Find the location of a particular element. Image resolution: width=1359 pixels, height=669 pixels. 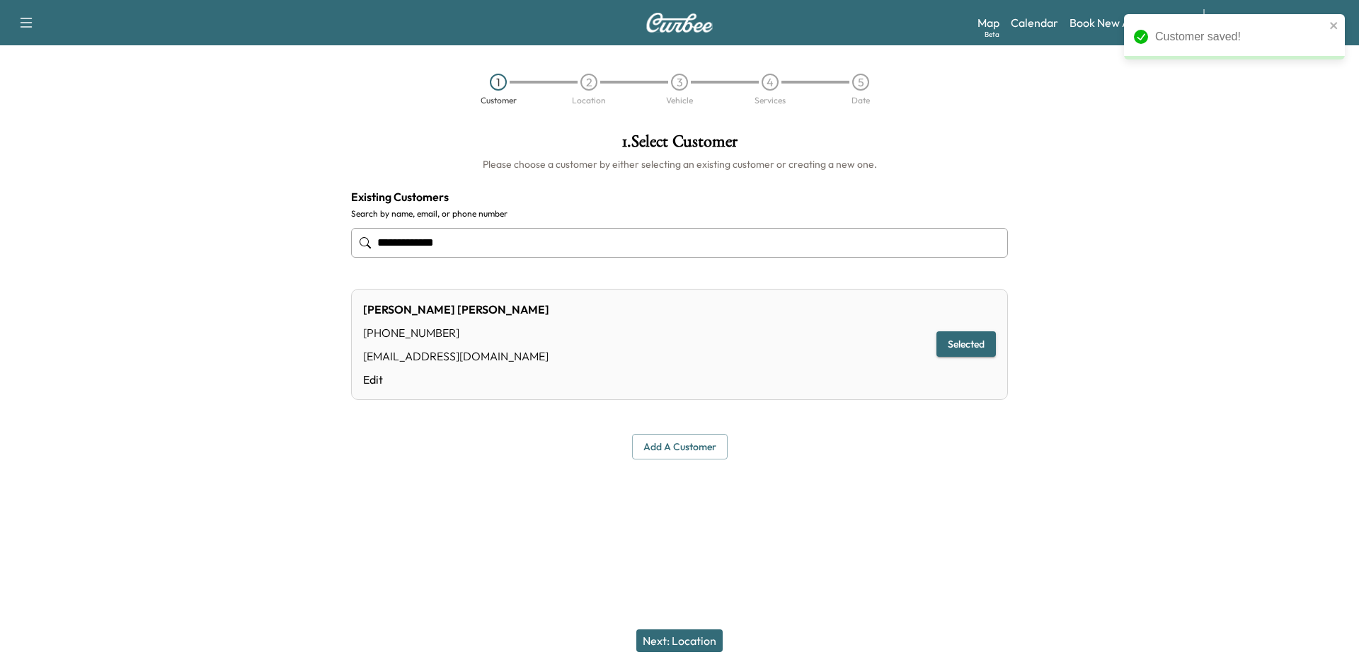

div: 4 is located at coordinates (770, 82).